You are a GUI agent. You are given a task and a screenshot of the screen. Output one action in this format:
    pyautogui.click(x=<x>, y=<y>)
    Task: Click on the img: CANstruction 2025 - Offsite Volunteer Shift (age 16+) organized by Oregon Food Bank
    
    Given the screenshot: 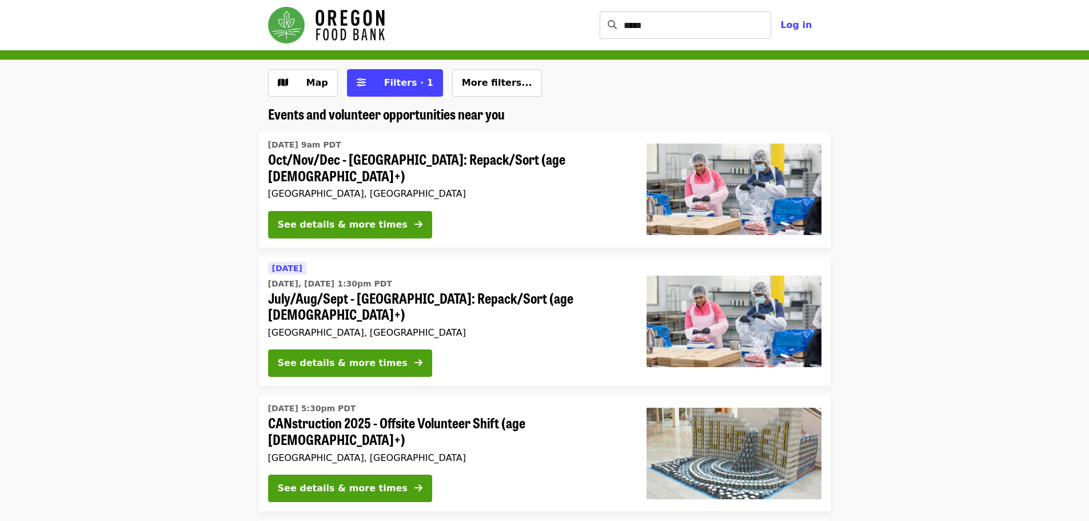 What is the action you would take?
    pyautogui.click(x=734, y=454)
    